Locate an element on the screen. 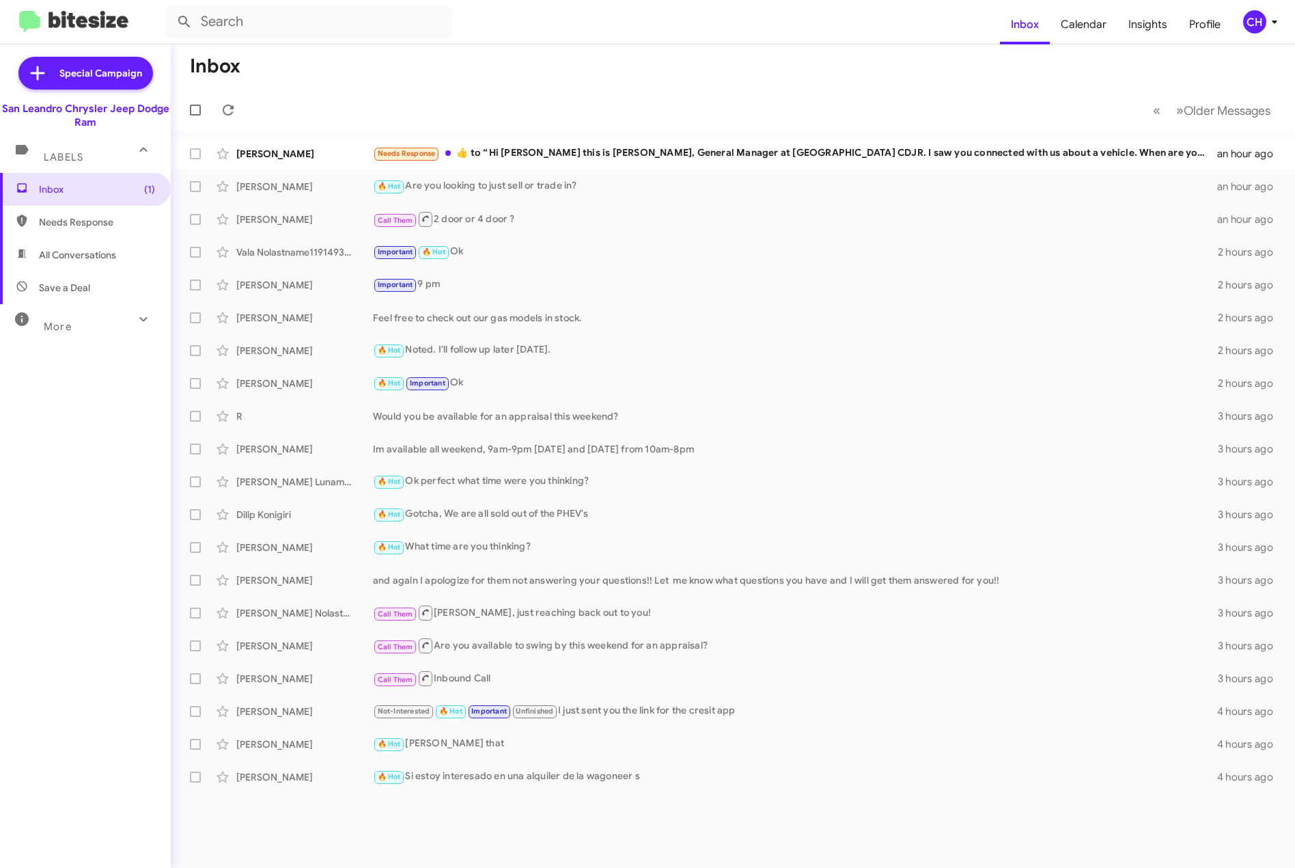 The image size is (1295, 868). div: Inbound Call is located at coordinates (795, 678).